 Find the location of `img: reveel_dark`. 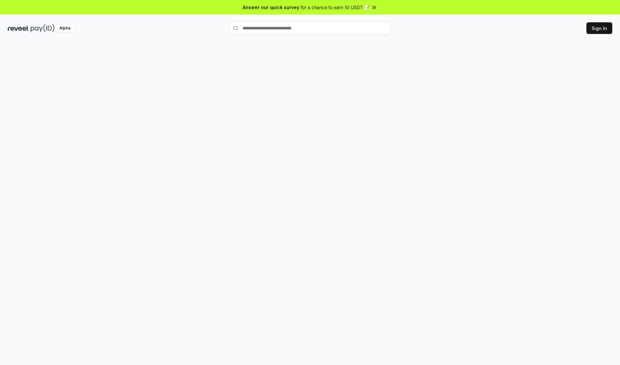

img: reveel_dark is located at coordinates (18, 28).